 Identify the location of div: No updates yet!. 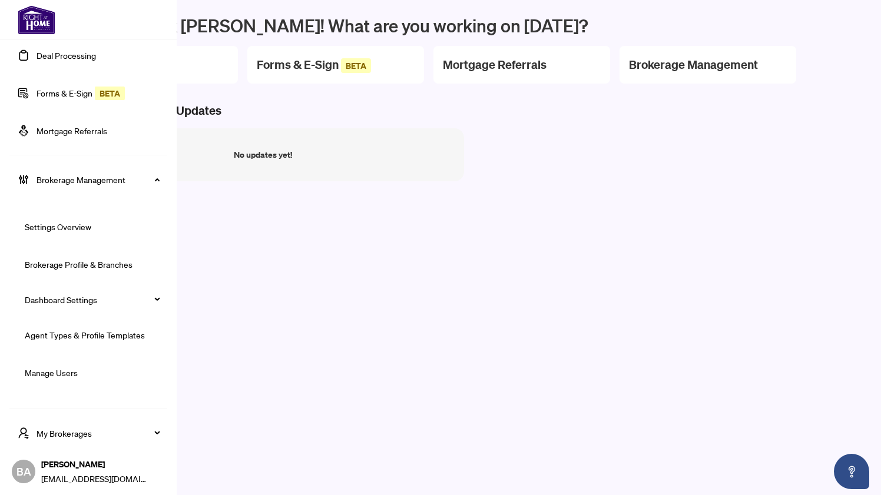
(263, 155).